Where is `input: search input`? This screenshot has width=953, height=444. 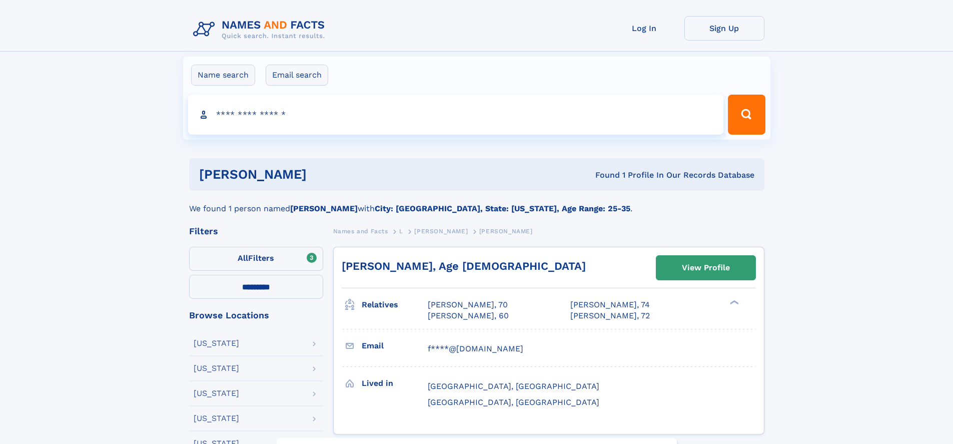 input: search input is located at coordinates (456, 115).